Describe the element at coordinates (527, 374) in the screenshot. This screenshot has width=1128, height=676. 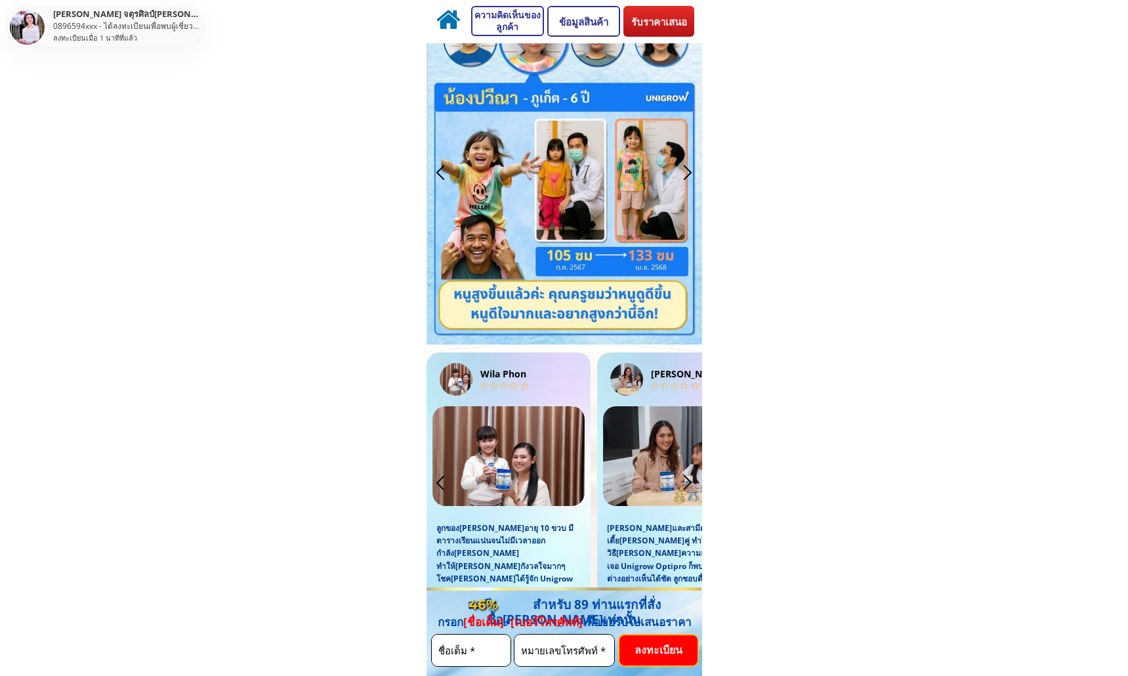
I see `h5: Wila Phon` at that location.